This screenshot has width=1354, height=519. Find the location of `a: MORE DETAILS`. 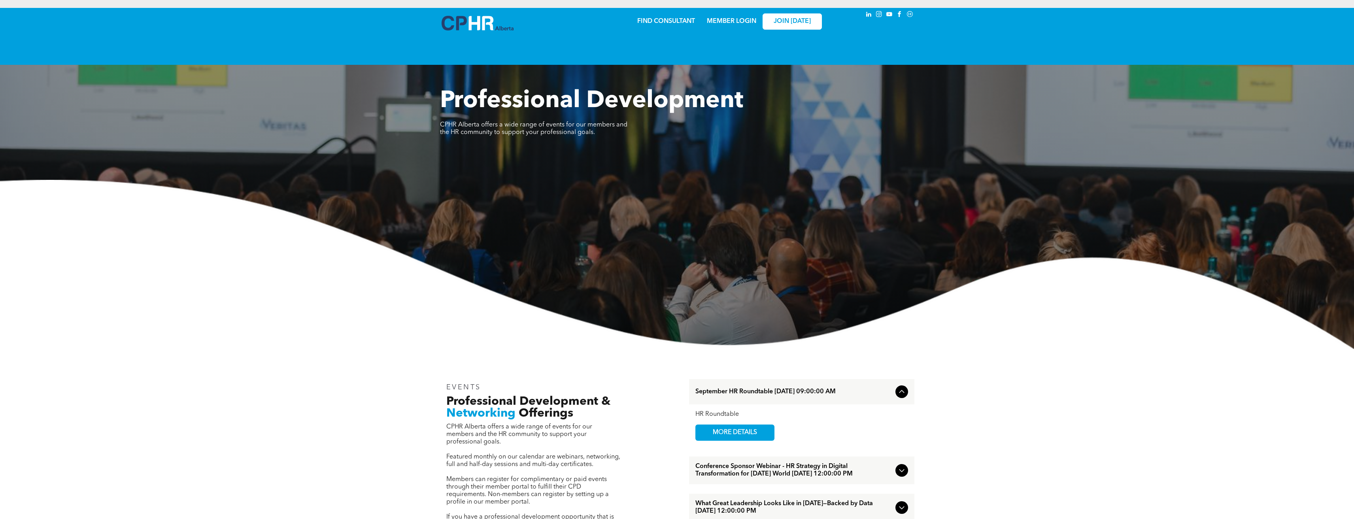

a: MORE DETAILS is located at coordinates (735, 433).